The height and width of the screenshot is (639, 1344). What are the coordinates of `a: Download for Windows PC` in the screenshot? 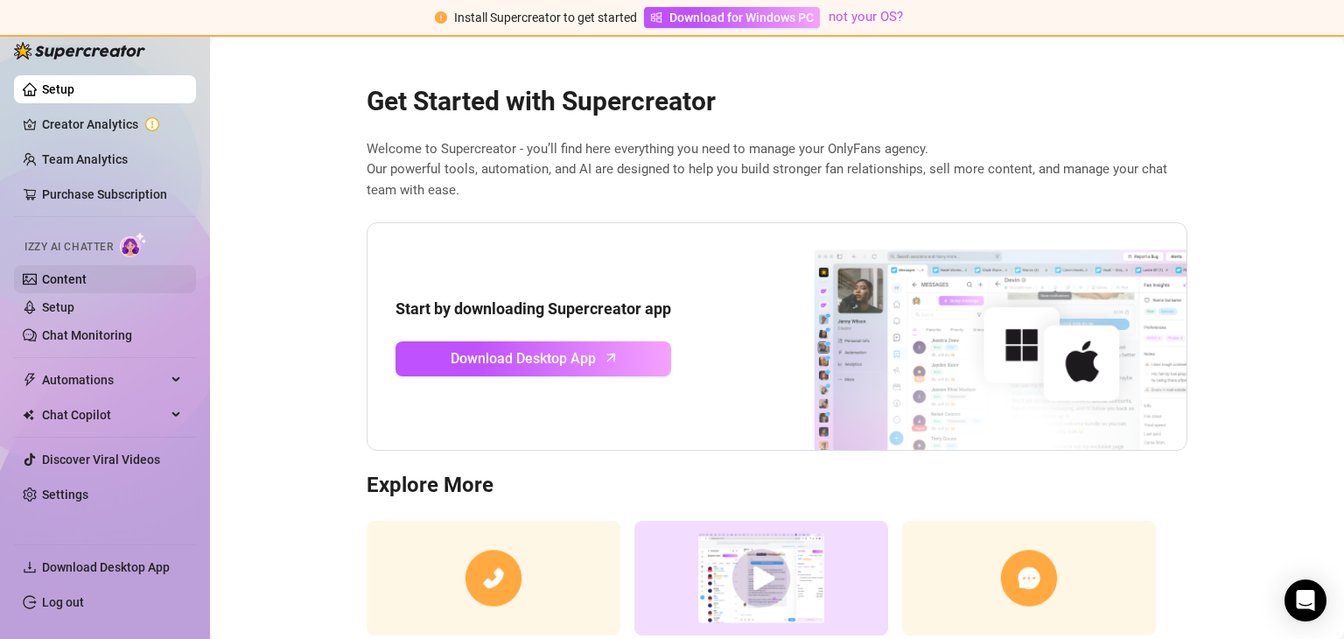 It's located at (732, 18).